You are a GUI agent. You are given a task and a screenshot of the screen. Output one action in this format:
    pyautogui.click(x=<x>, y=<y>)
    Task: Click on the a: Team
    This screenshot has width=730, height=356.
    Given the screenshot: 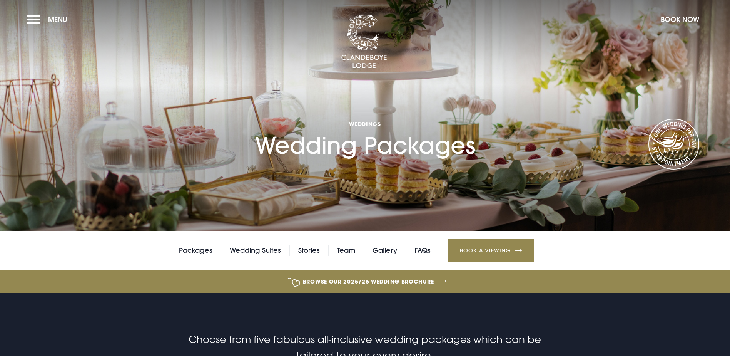 What is the action you would take?
    pyautogui.click(x=346, y=250)
    